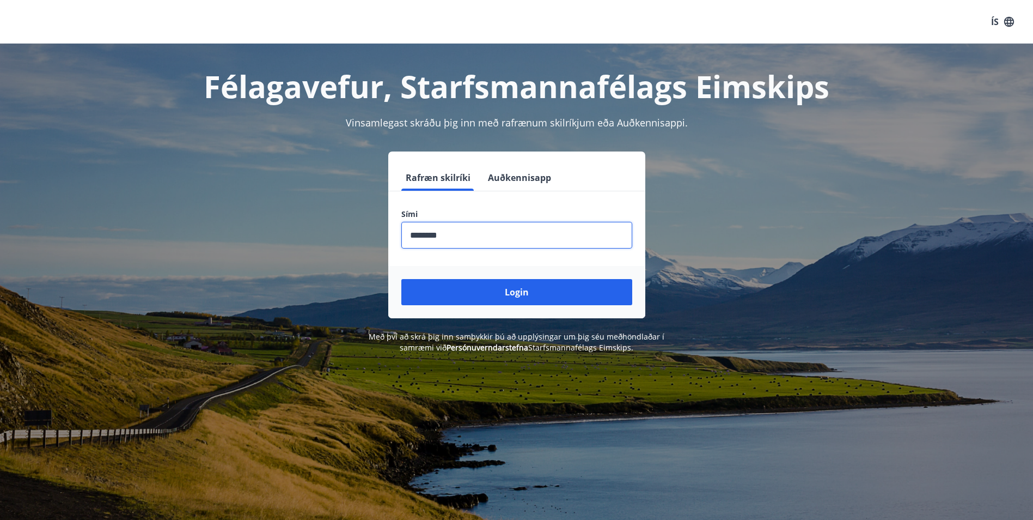 The image size is (1033, 520). What do you see at coordinates (517, 86) in the screenshot?
I see `h1: Félagavefur, Starfsmannafélags Eimskips` at bounding box center [517, 86].